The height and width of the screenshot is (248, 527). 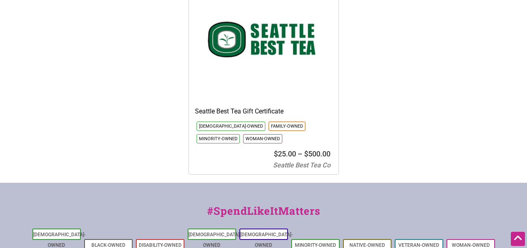 I want to click on a: Disability-Owned, so click(x=160, y=245).